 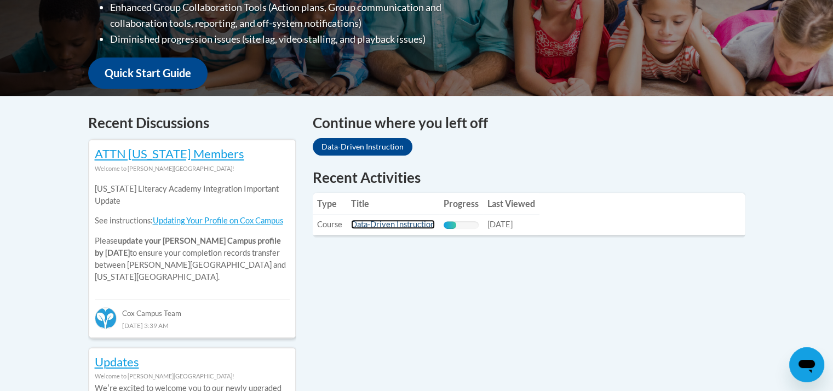 I want to click on a: Updates, so click(x=117, y=361).